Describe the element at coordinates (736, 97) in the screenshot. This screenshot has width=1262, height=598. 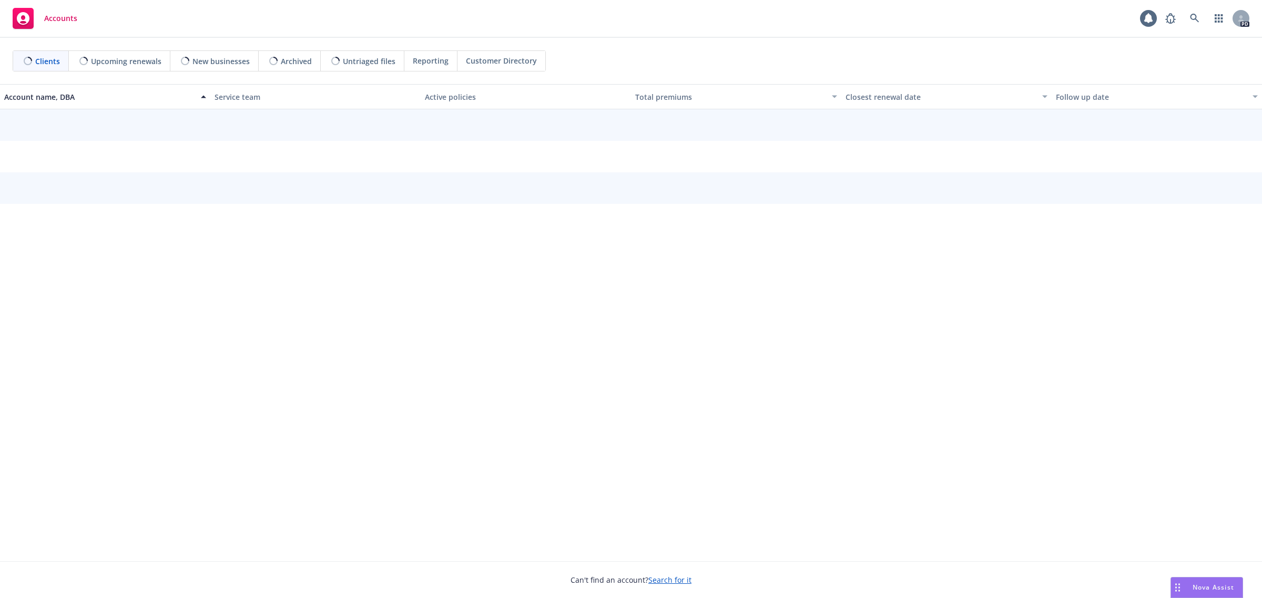
I see `button: Total premiums` at that location.